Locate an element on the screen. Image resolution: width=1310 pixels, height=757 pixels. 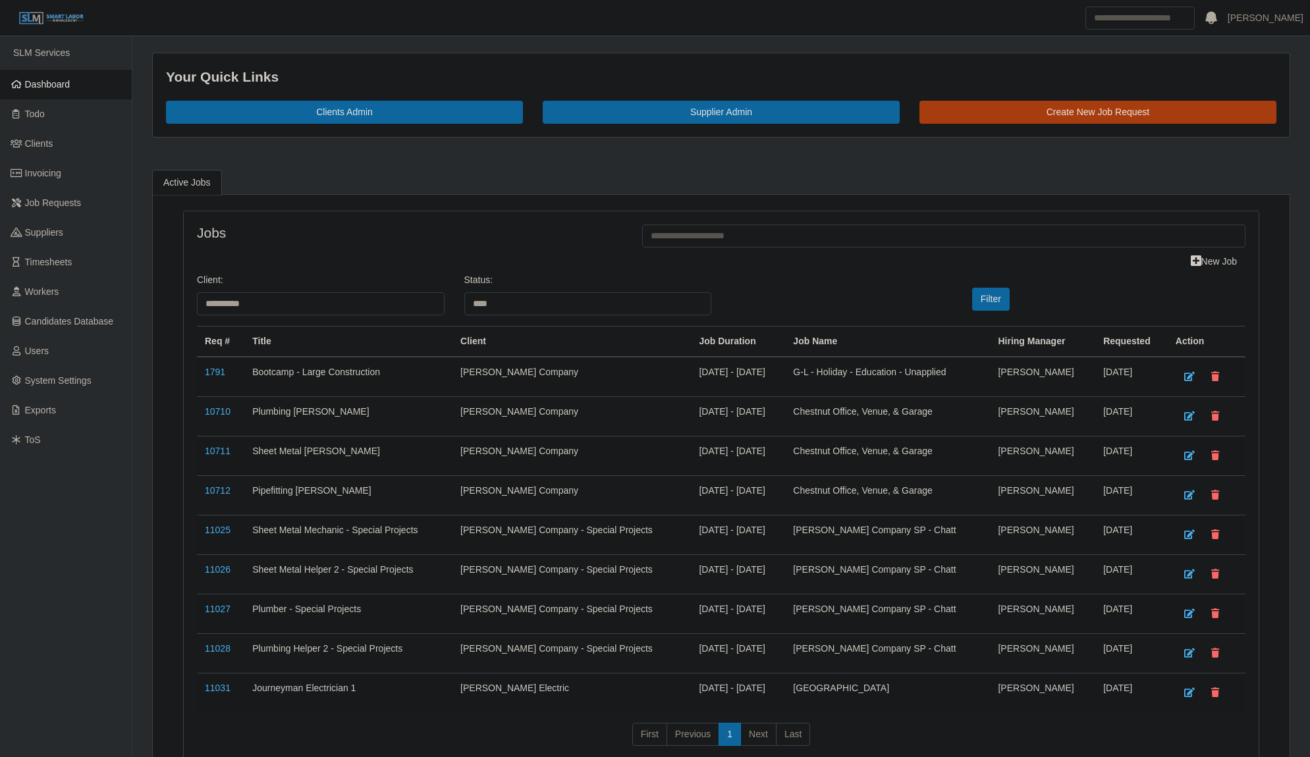
a: Supplier Admin is located at coordinates (721, 112).